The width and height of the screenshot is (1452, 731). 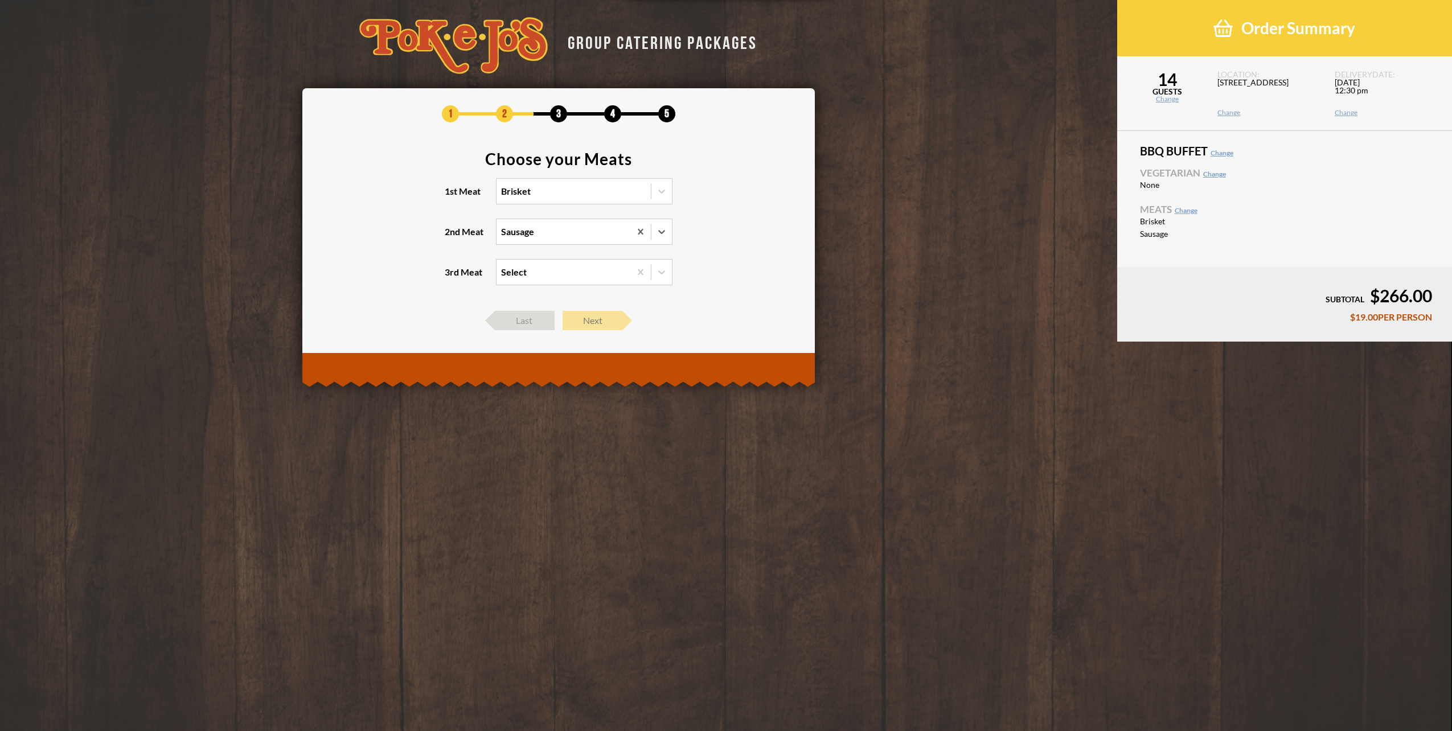 What do you see at coordinates (1190, 222) in the screenshot?
I see `span: Brisket` at bounding box center [1190, 222].